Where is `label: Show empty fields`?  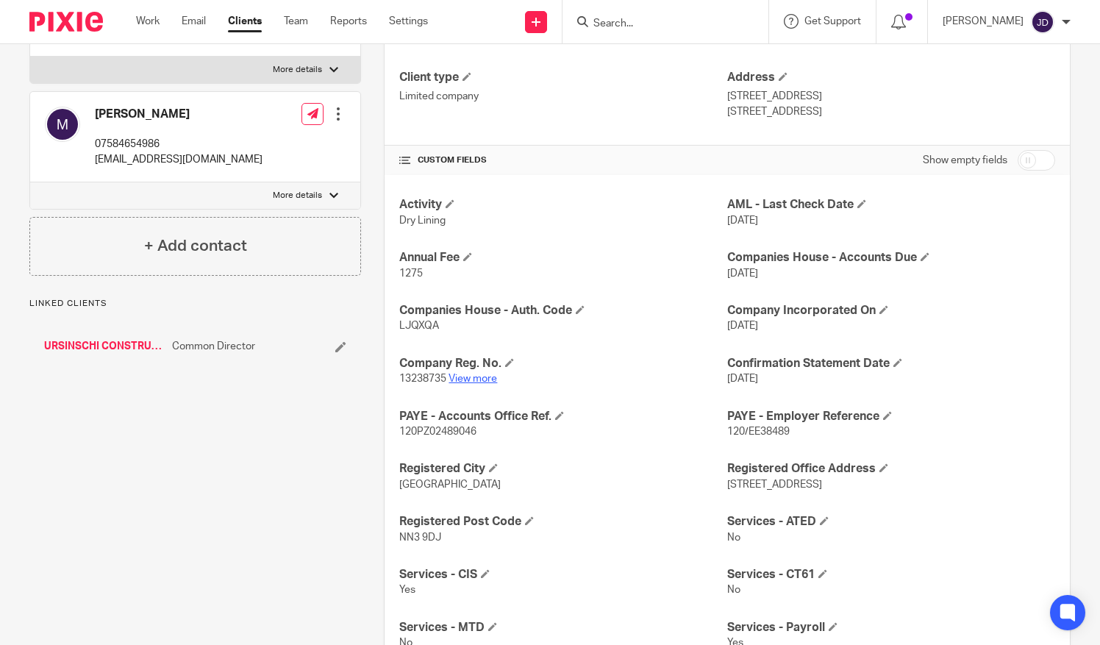
label: Show empty fields is located at coordinates (965, 160).